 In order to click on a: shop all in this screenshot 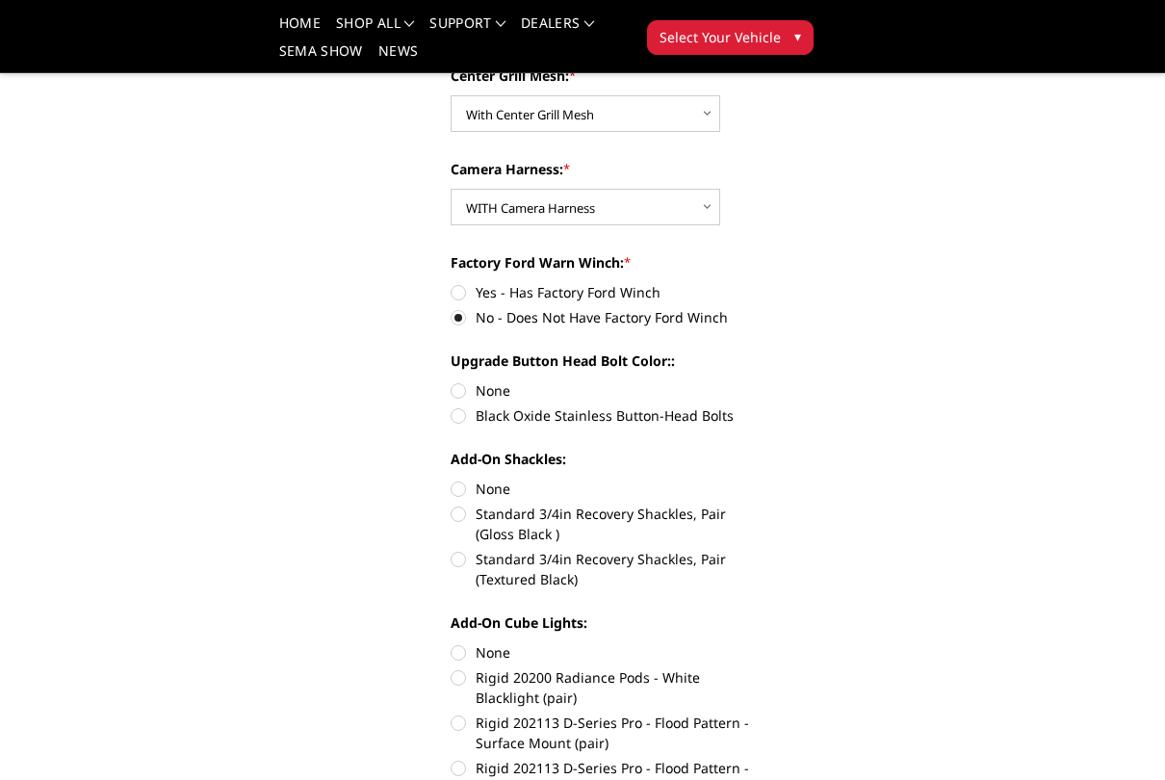, I will do `click(375, 30)`.